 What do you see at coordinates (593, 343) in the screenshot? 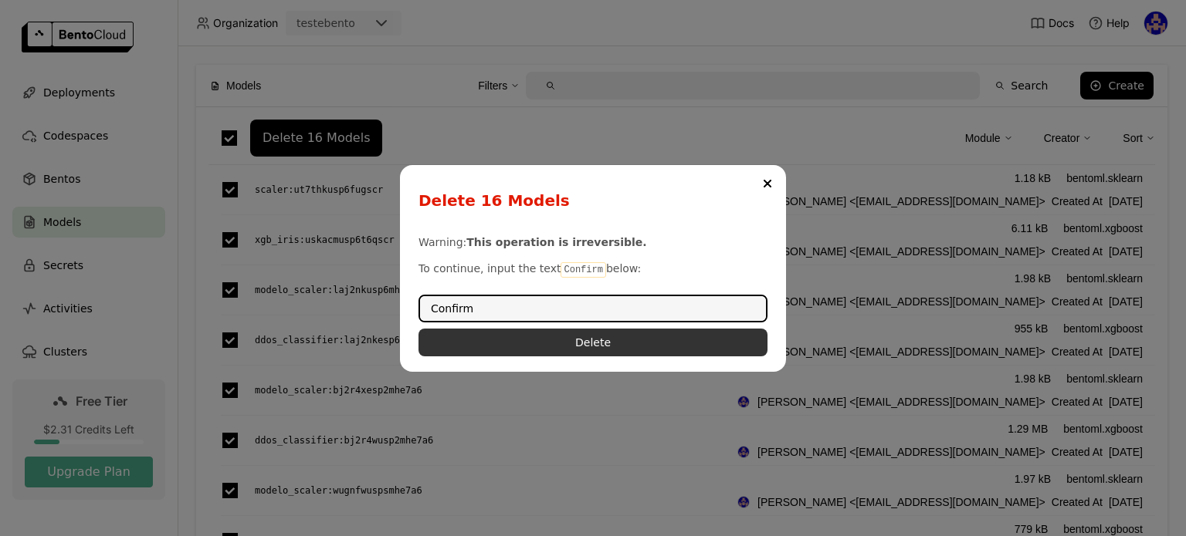
I see `button: Delete` at bounding box center [593, 343].